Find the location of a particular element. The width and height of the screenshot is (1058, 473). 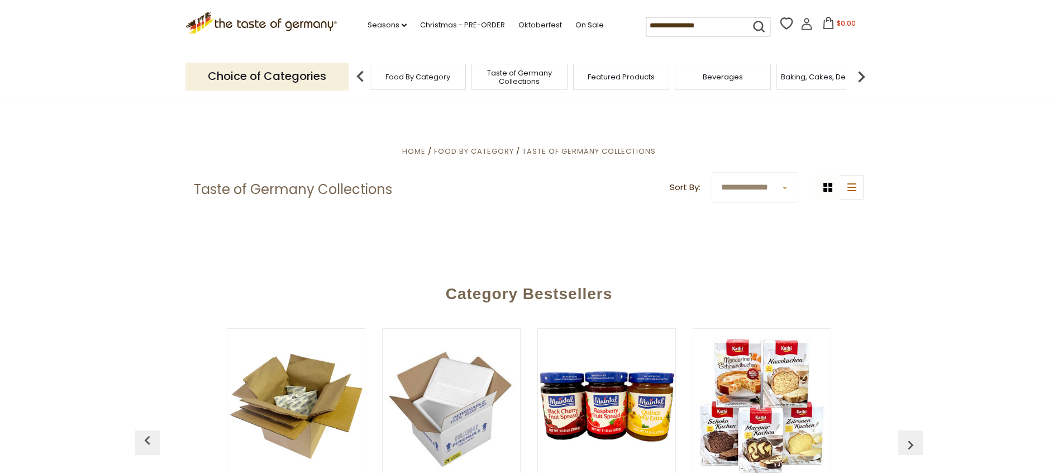

a: Christmas - PRE-ORDER is located at coordinates (463, 25).